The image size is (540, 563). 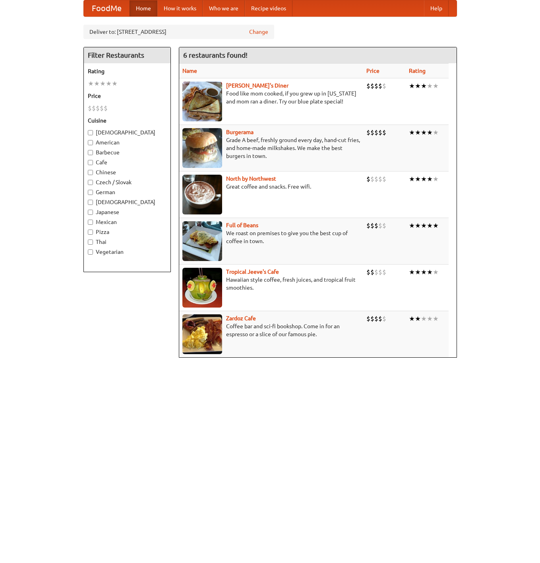 What do you see at coordinates (127, 120) in the screenshot?
I see `h5: Cuisine` at bounding box center [127, 120].